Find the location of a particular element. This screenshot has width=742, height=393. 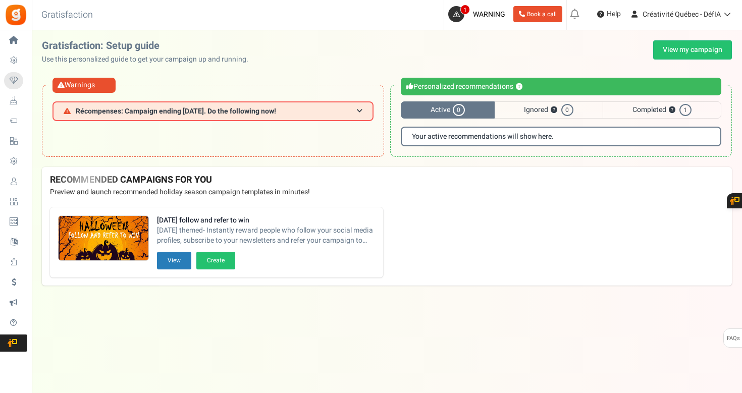

button: Create is located at coordinates (215, 260).